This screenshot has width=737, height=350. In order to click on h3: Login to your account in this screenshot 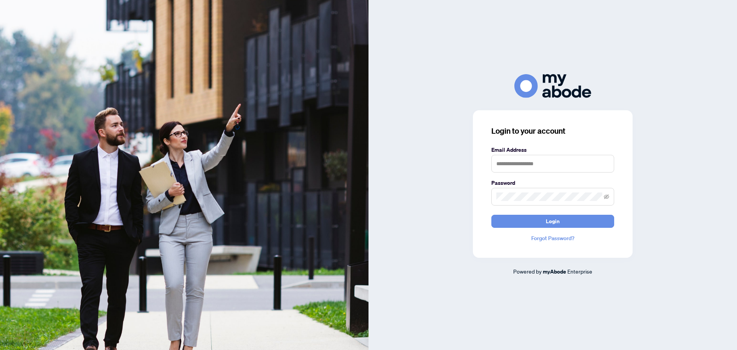, I will do `click(553, 131)`.